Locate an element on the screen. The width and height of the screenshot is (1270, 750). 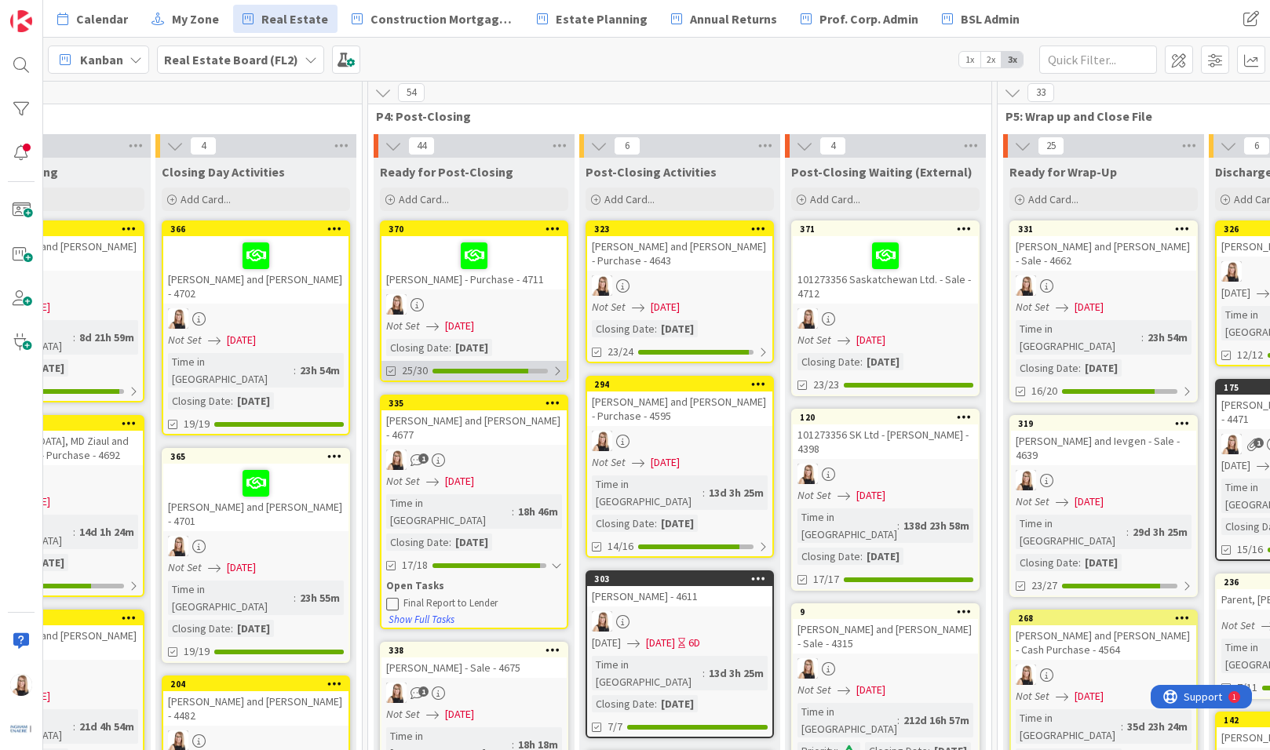
span: Support is located at coordinates (52, 12).